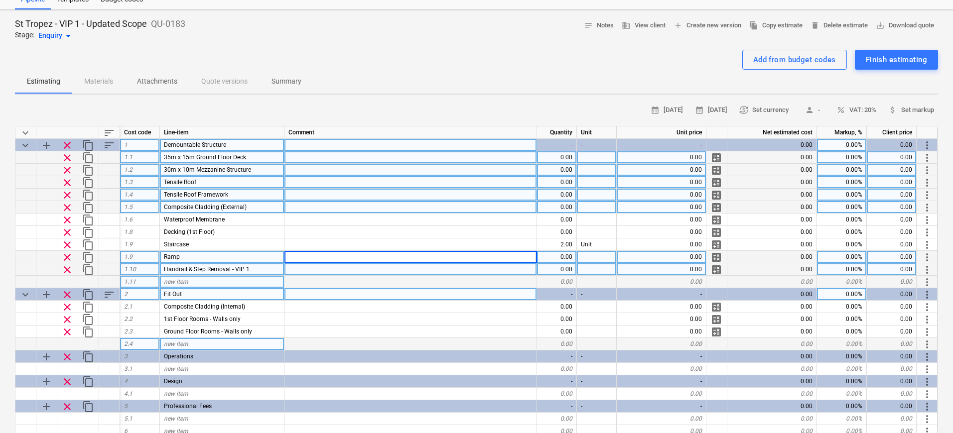 The height and width of the screenshot is (433, 953). What do you see at coordinates (205, 207) in the screenshot?
I see `span: Composite Cladding (External)` at bounding box center [205, 207].